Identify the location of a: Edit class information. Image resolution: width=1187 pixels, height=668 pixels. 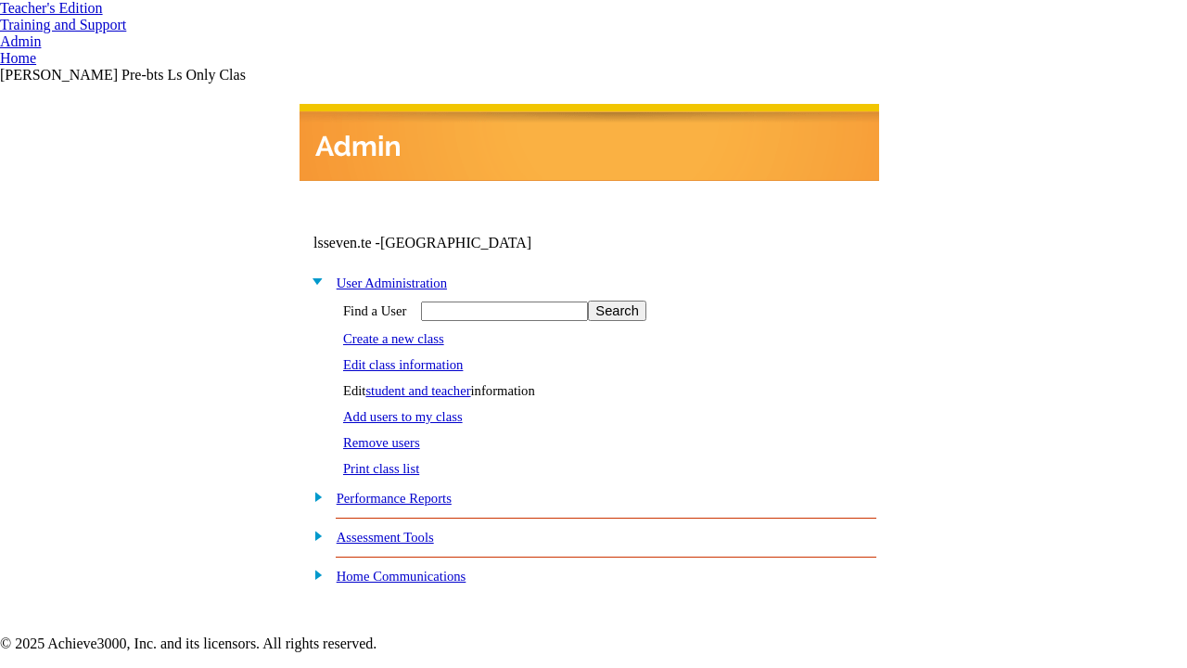
(402, 364).